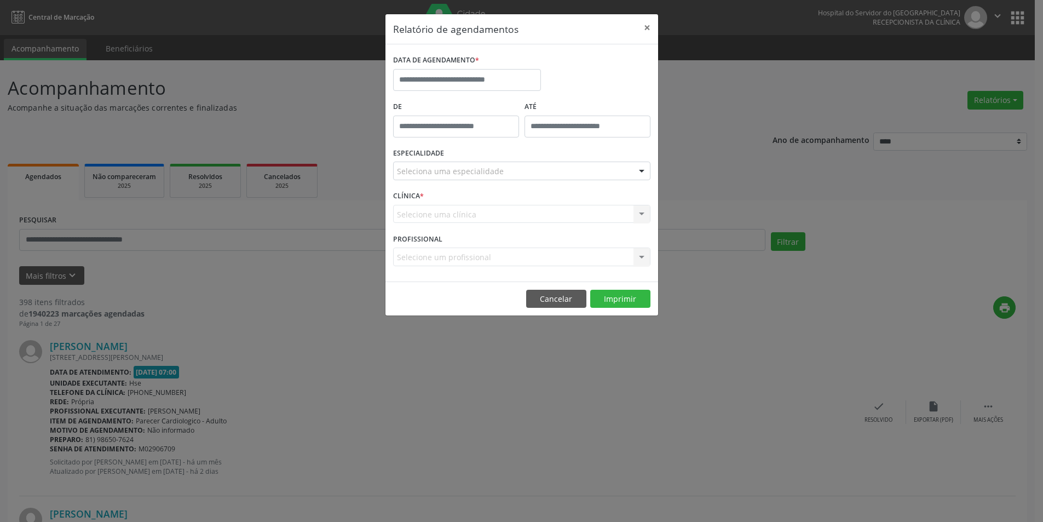  I want to click on button: Close, so click(647, 27).